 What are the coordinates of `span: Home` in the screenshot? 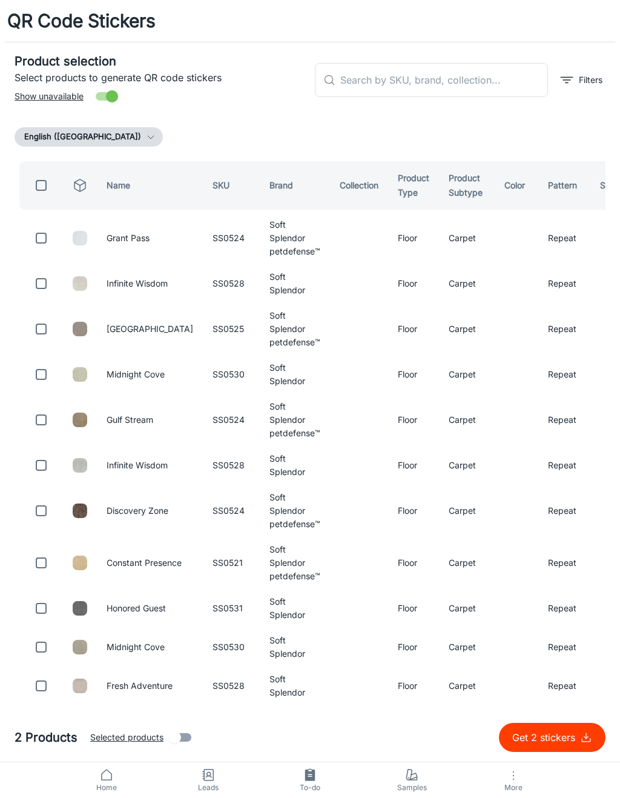 It's located at (107, 788).